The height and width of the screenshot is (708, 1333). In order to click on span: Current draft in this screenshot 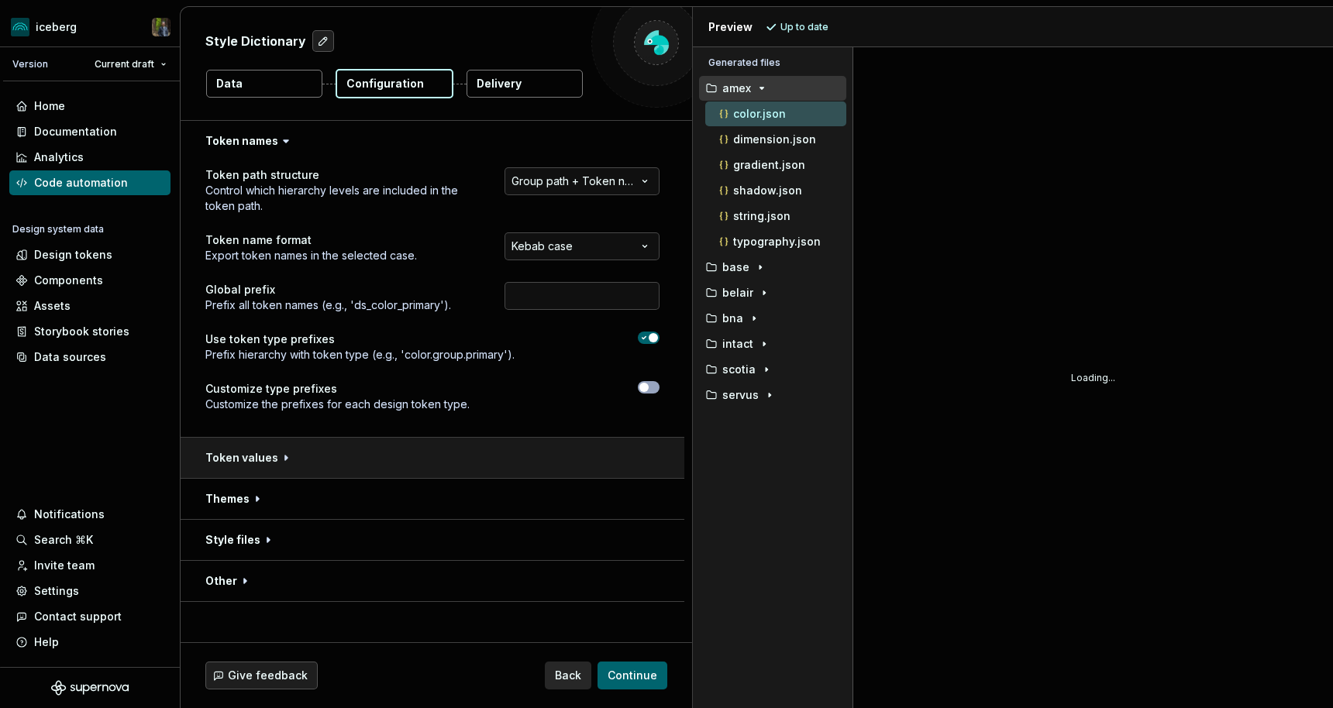, I will do `click(124, 64)`.